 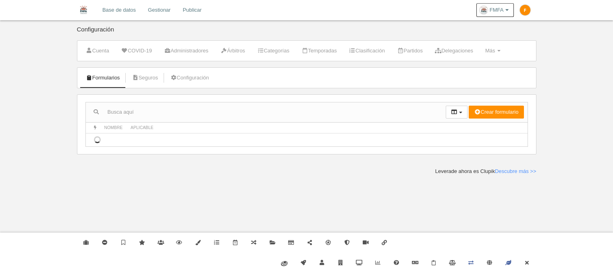 What do you see at coordinates (367, 51) in the screenshot?
I see `a: Clasificación` at bounding box center [367, 51].